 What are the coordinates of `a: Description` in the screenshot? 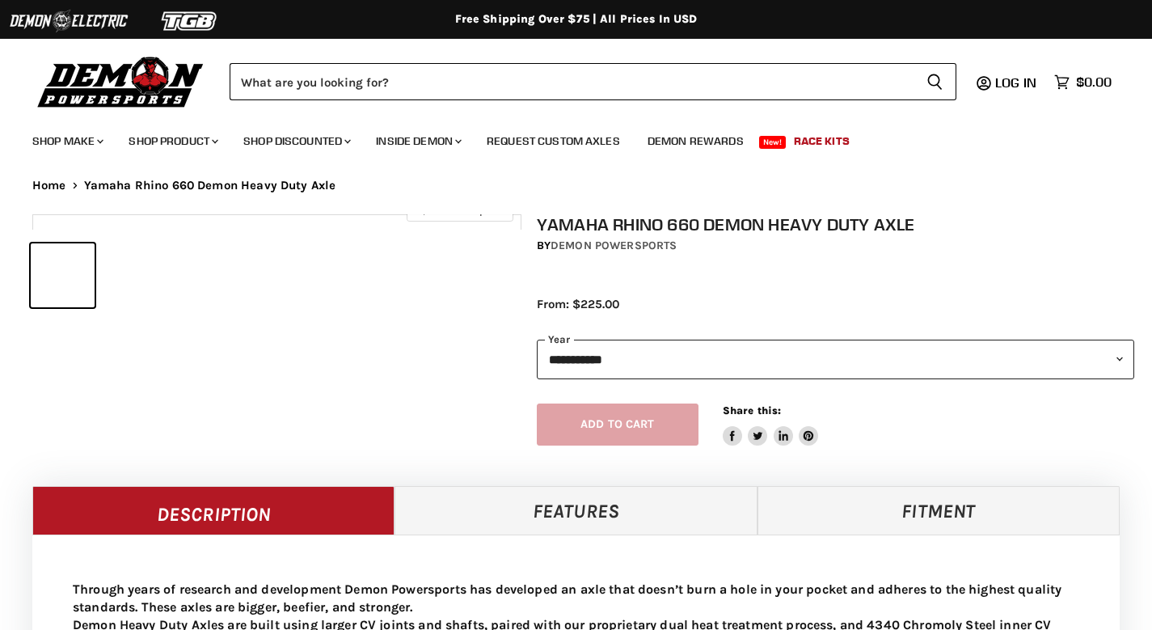 It's located at (213, 510).